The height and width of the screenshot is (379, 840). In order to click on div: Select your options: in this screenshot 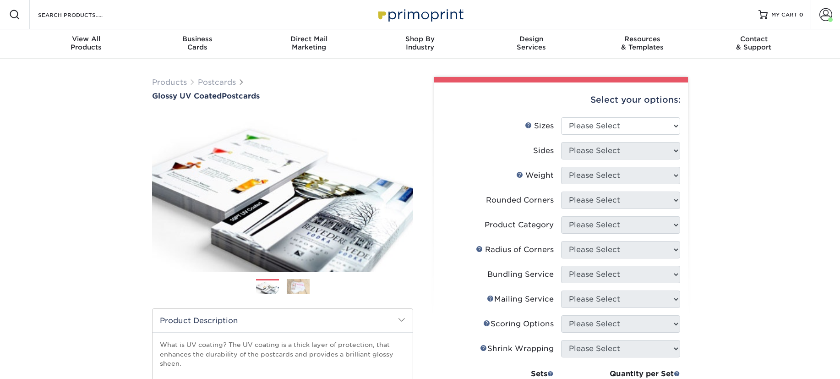, I will do `click(561, 100)`.